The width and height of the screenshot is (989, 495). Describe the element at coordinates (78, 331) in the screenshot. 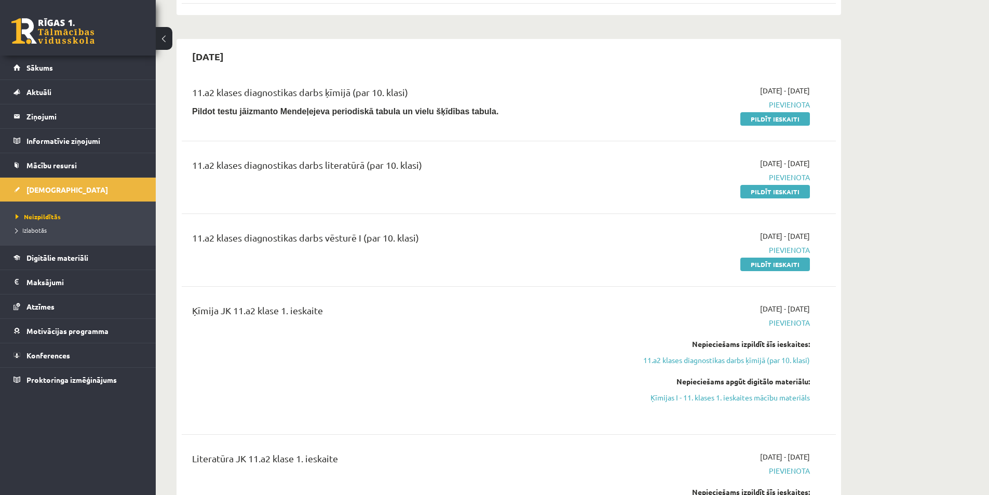

I see `a: Motivācijas programma` at that location.